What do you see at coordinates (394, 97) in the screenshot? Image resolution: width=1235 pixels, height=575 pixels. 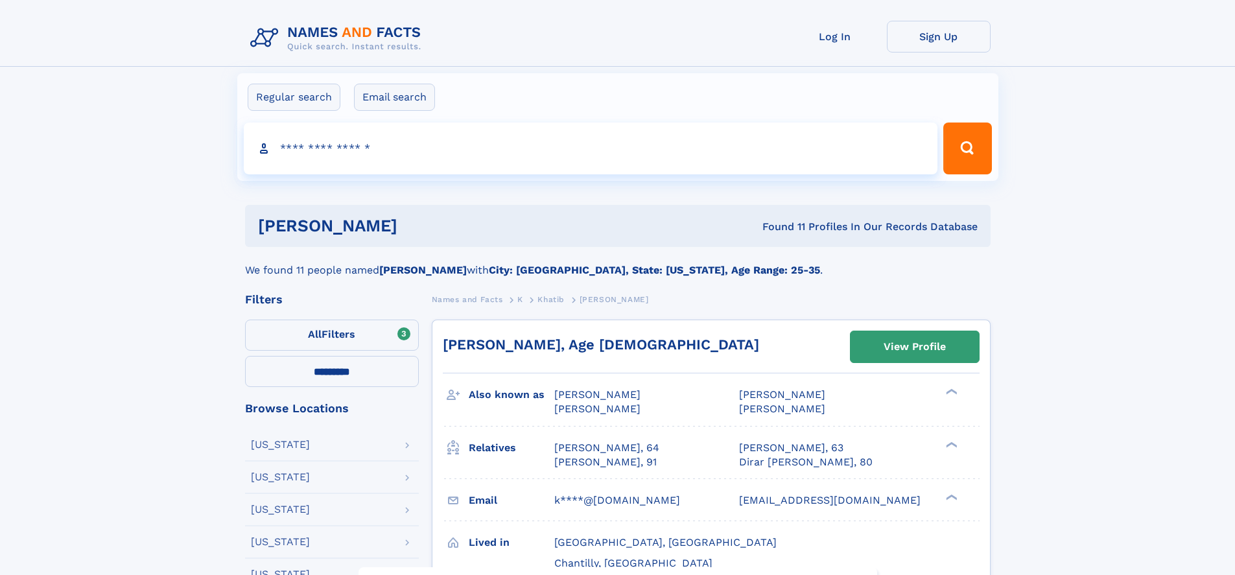 I see `label: Email search` at bounding box center [394, 97].